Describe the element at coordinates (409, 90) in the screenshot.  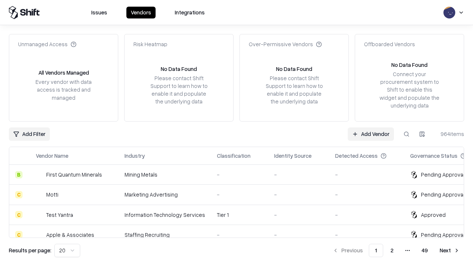
I see `div: Connect your procurement system to Shift to enable this widget and populate the underlying data` at that location.